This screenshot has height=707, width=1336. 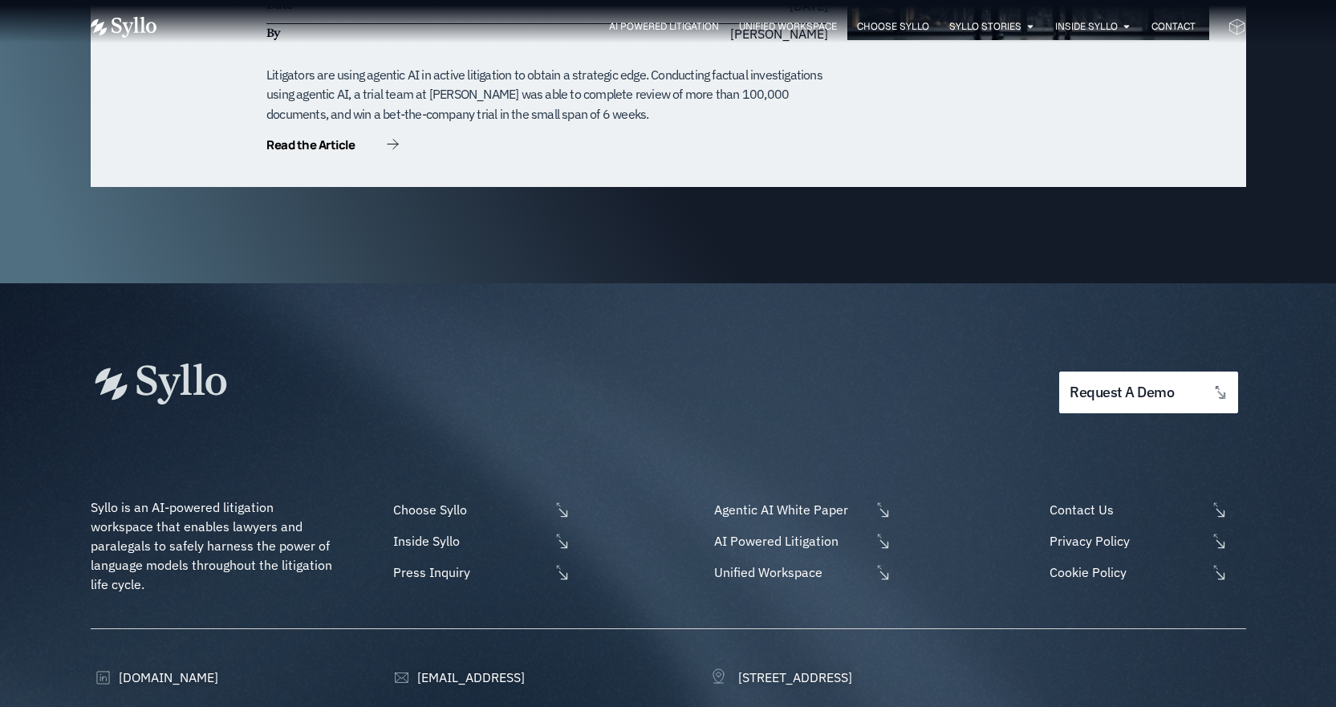 I want to click on a: Agentic AI White Paper, so click(x=801, y=509).